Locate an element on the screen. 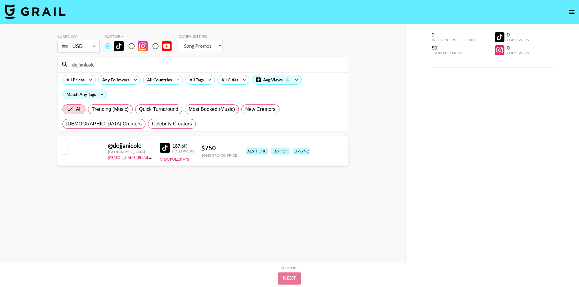 The width and height of the screenshot is (579, 287). div: fashion is located at coordinates (281, 151).